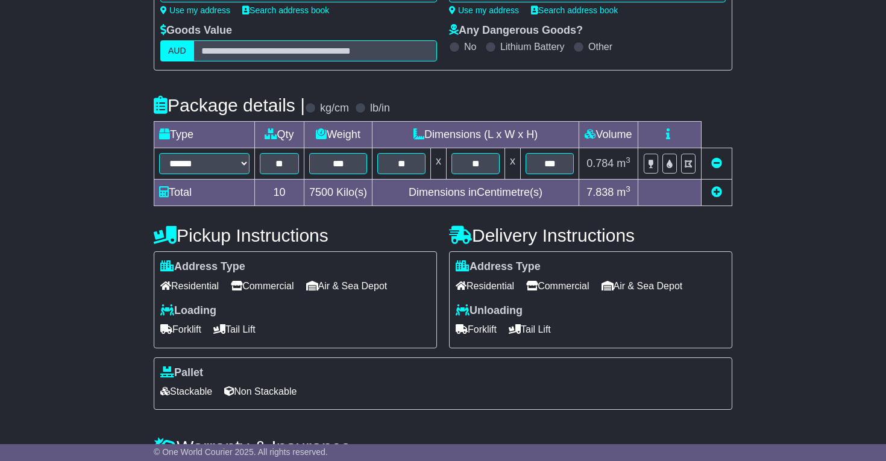  Describe the element at coordinates (204, 135) in the screenshot. I see `td: Type` at that location.